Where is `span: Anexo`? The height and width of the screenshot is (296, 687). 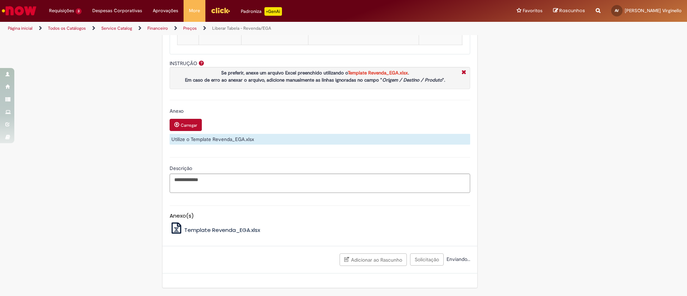 span: Anexo is located at coordinates (177, 111).